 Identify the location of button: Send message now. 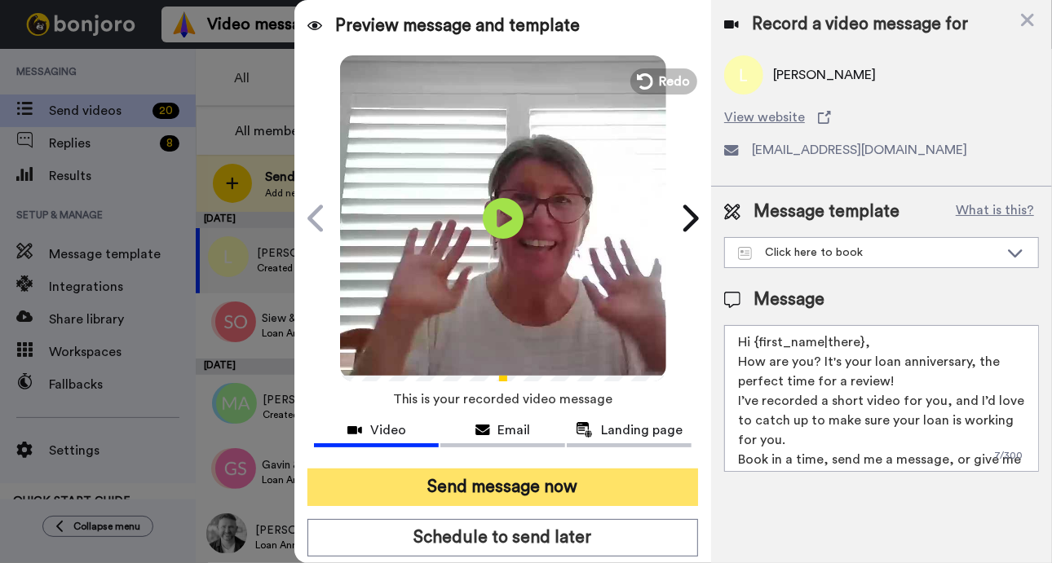
(502, 487).